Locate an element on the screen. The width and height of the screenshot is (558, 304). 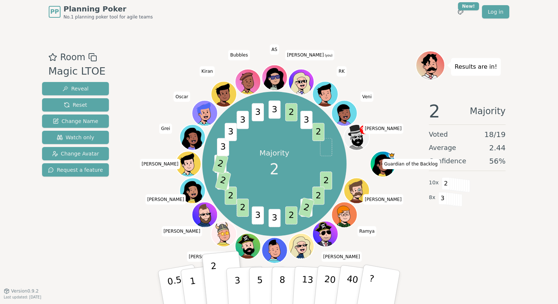
span: 18 / 19 is located at coordinates (495, 134).